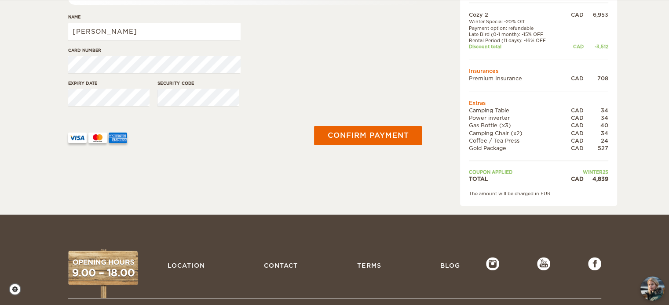  Describe the element at coordinates (154, 50) in the screenshot. I see `label: Card number` at that location.